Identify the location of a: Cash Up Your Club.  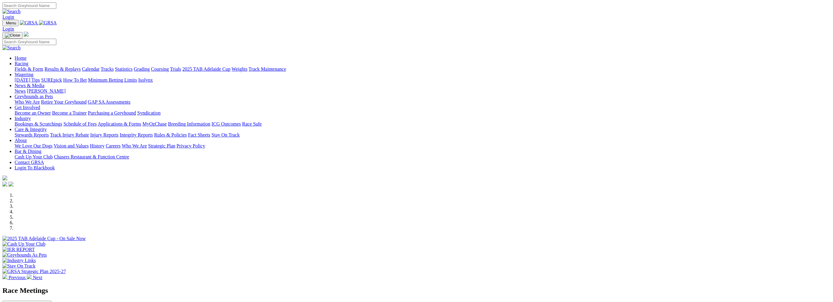
(33, 156).